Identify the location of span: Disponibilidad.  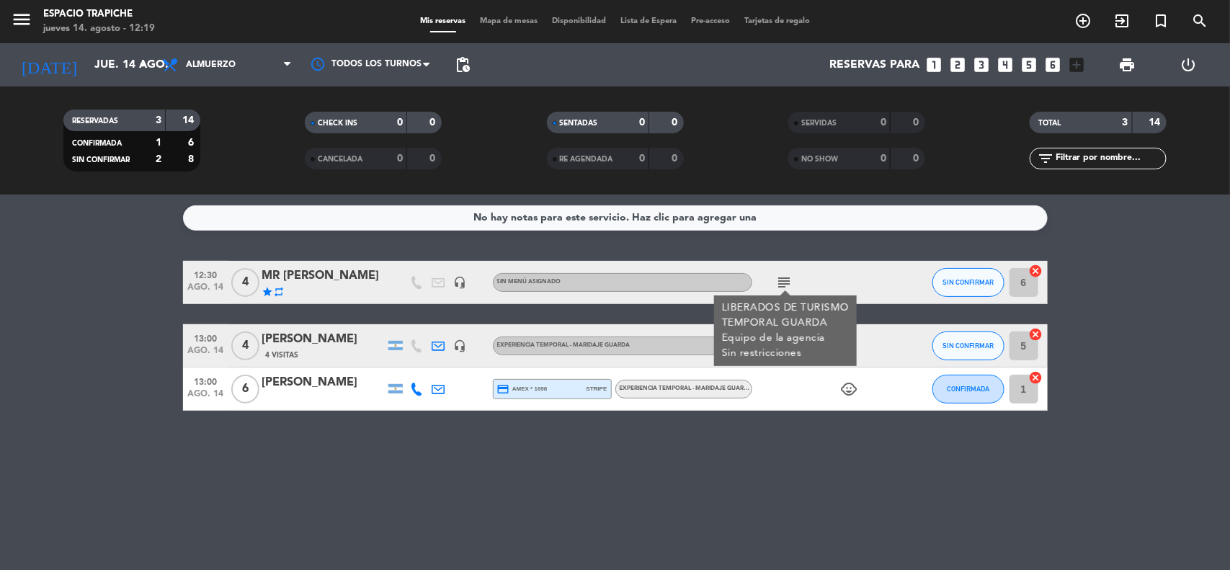
(578, 21).